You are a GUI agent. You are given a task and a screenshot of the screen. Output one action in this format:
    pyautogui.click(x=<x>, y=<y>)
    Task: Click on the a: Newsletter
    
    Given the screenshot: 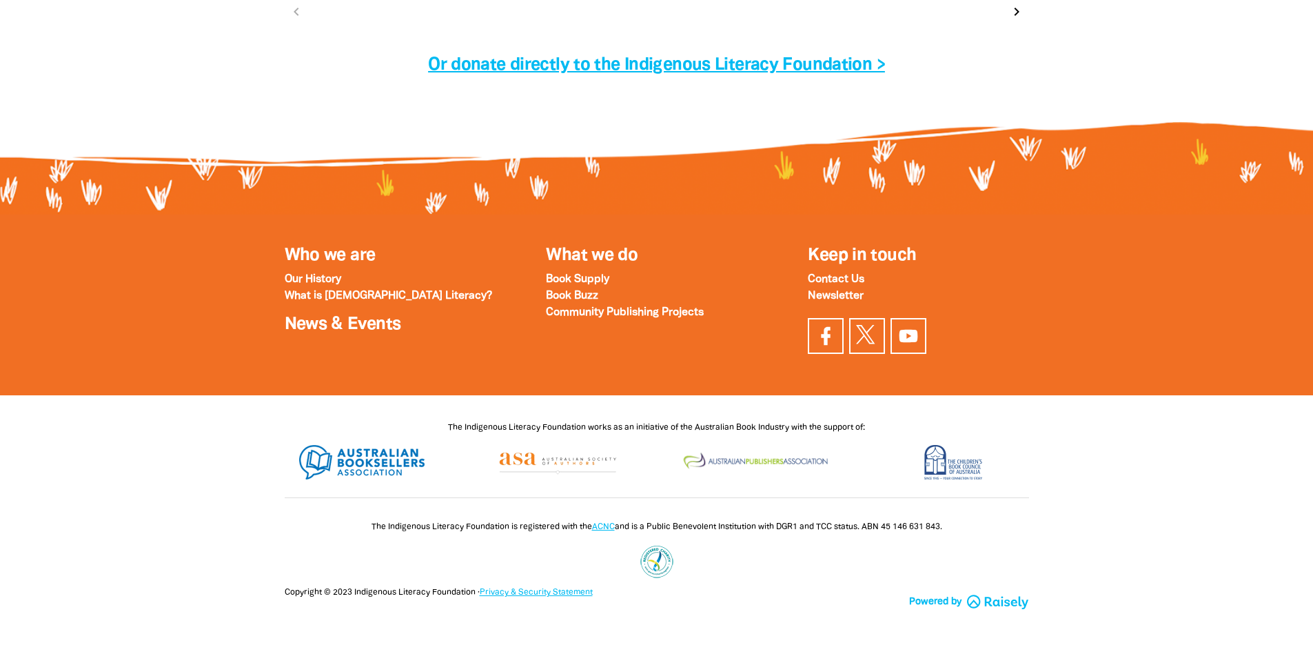 What is the action you would take?
    pyautogui.click(x=836, y=296)
    